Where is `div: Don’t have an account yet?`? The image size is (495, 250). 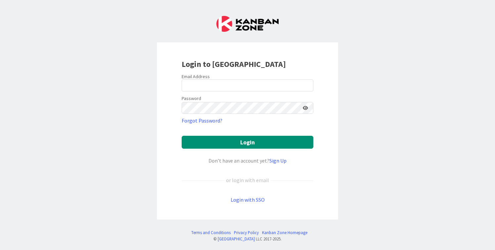 div: Don’t have an account yet? is located at coordinates (247, 160).